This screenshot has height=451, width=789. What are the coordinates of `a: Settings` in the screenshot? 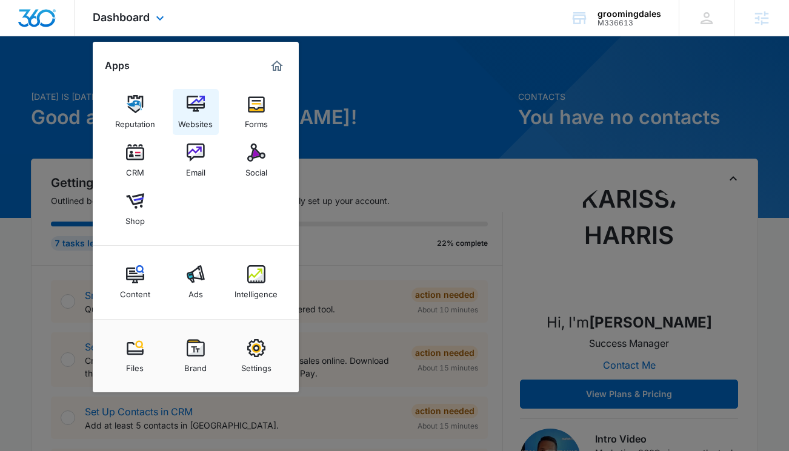 It's located at (256, 356).